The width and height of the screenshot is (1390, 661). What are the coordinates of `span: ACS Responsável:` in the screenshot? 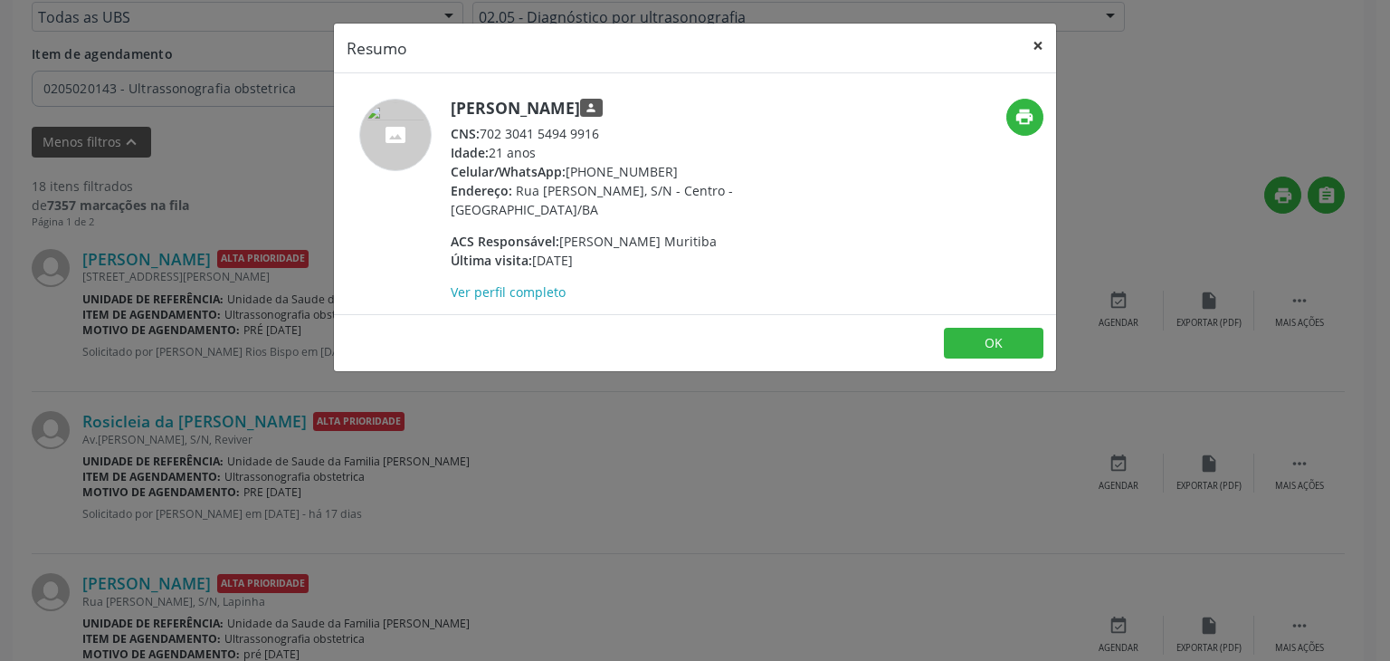 It's located at (505, 241).